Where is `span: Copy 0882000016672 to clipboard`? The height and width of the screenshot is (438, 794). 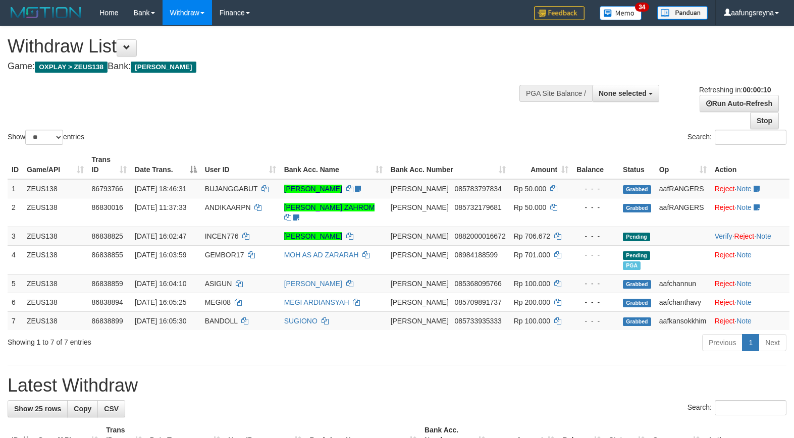 span: Copy 0882000016672 to clipboard is located at coordinates (480, 236).